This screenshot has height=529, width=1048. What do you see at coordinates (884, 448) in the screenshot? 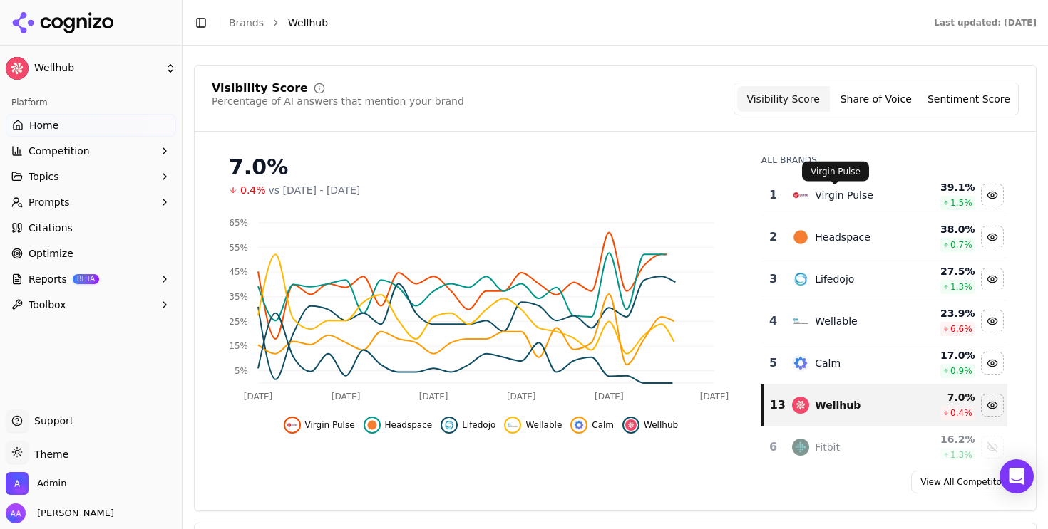
I see `tr: 6fitbitFitbit16.2%1.3%Show fitbit data` at bounding box center [884, 448].